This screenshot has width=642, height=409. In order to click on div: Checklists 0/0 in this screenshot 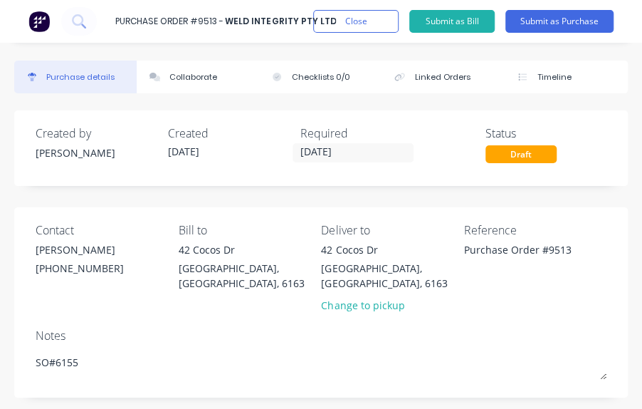, I will do `click(321, 77)`.